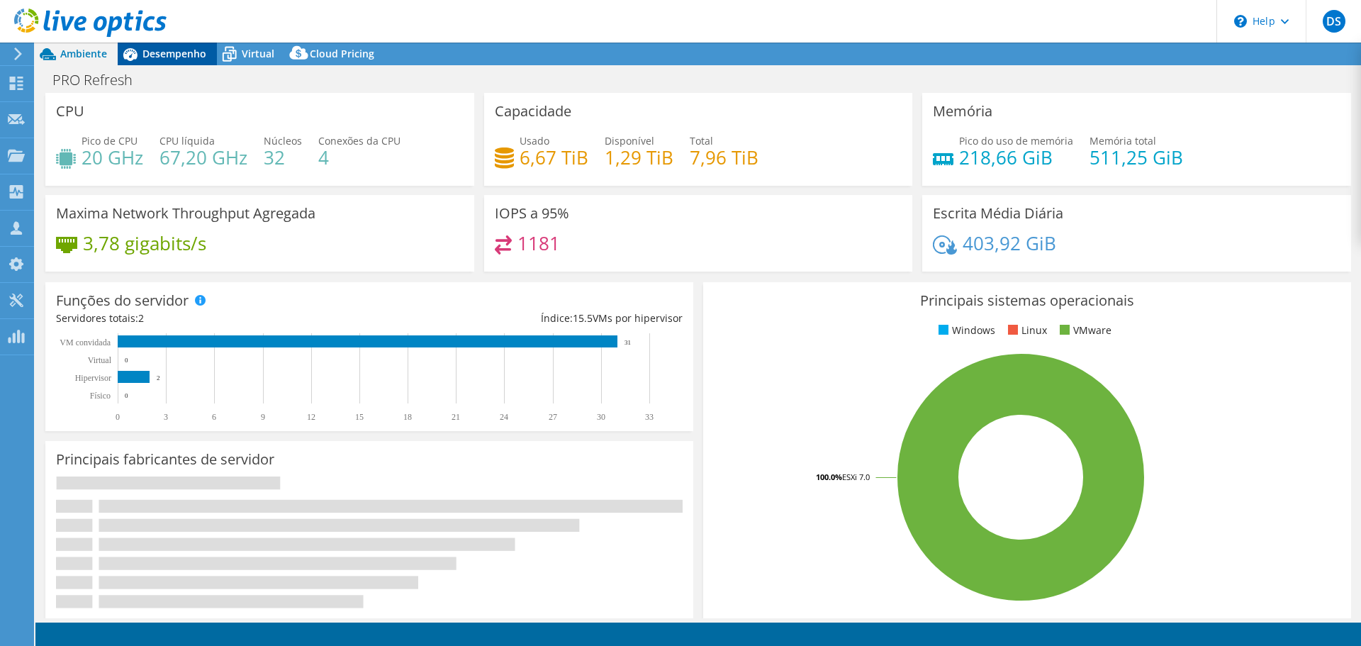 This screenshot has height=646, width=1361. What do you see at coordinates (504, 417) in the screenshot?
I see `text: 24` at bounding box center [504, 417].